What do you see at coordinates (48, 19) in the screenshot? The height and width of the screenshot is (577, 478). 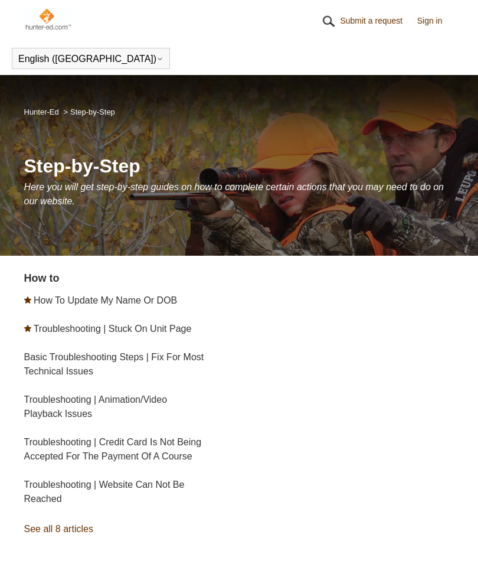 I see `img: Hunter-Ed Help Center home page` at bounding box center [48, 19].